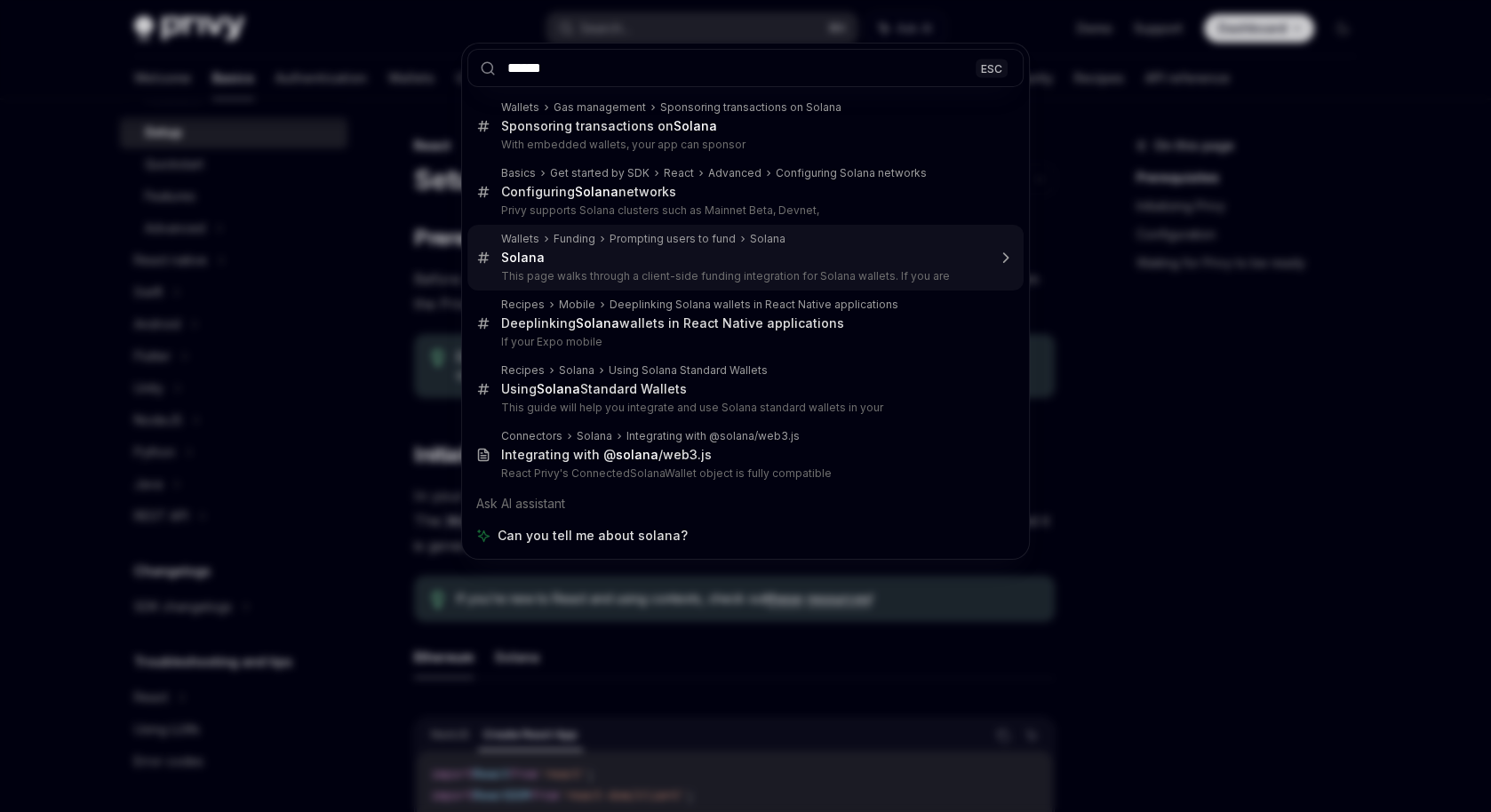 The image size is (1491, 812). Describe the element at coordinates (606, 455) in the screenshot. I see `div: Integrating with @ /web3.js` at that location.